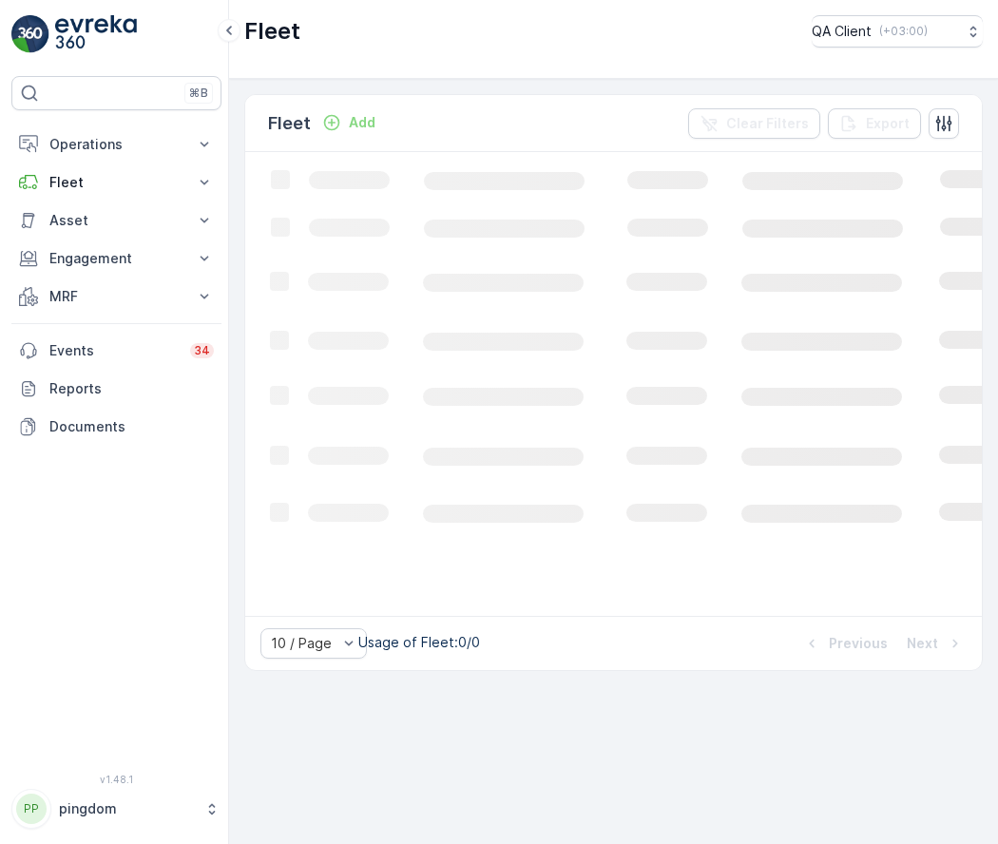 This screenshot has width=998, height=844. Describe the element at coordinates (116, 259) in the screenshot. I see `p: Engagement` at that location.